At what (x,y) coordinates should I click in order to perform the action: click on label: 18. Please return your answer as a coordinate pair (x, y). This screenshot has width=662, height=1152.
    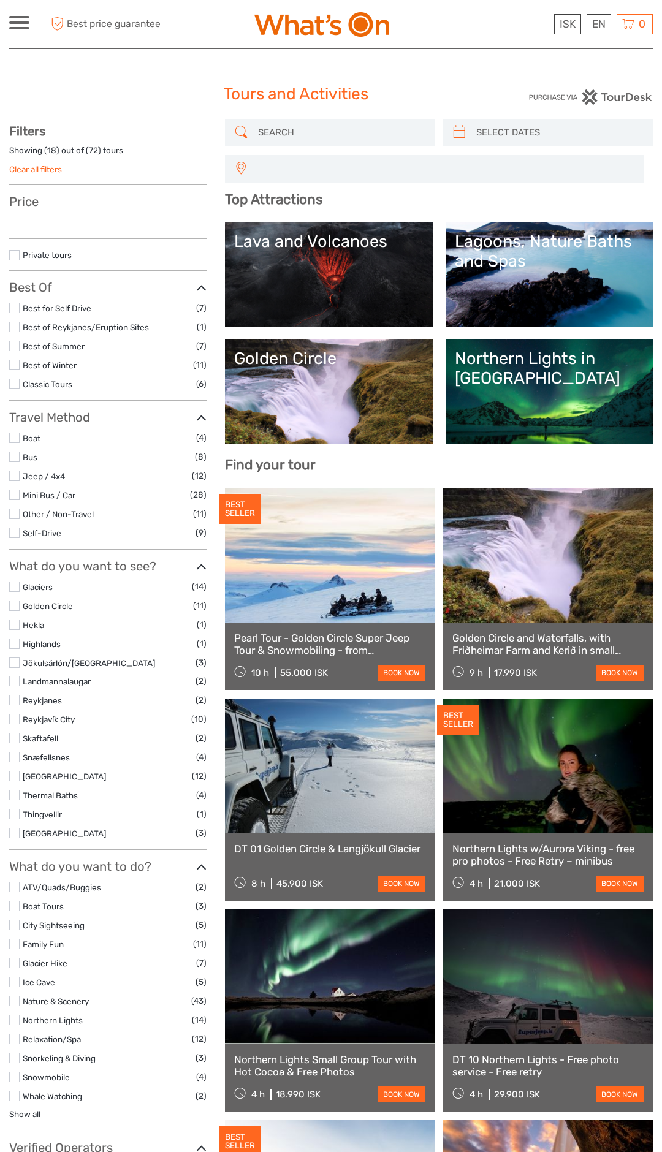
    Looking at the image, I should click on (51, 150).